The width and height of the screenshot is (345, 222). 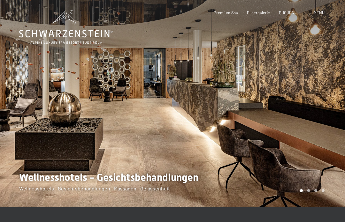 I want to click on div: Carousel Page 1 (Current Slide), so click(x=301, y=191).